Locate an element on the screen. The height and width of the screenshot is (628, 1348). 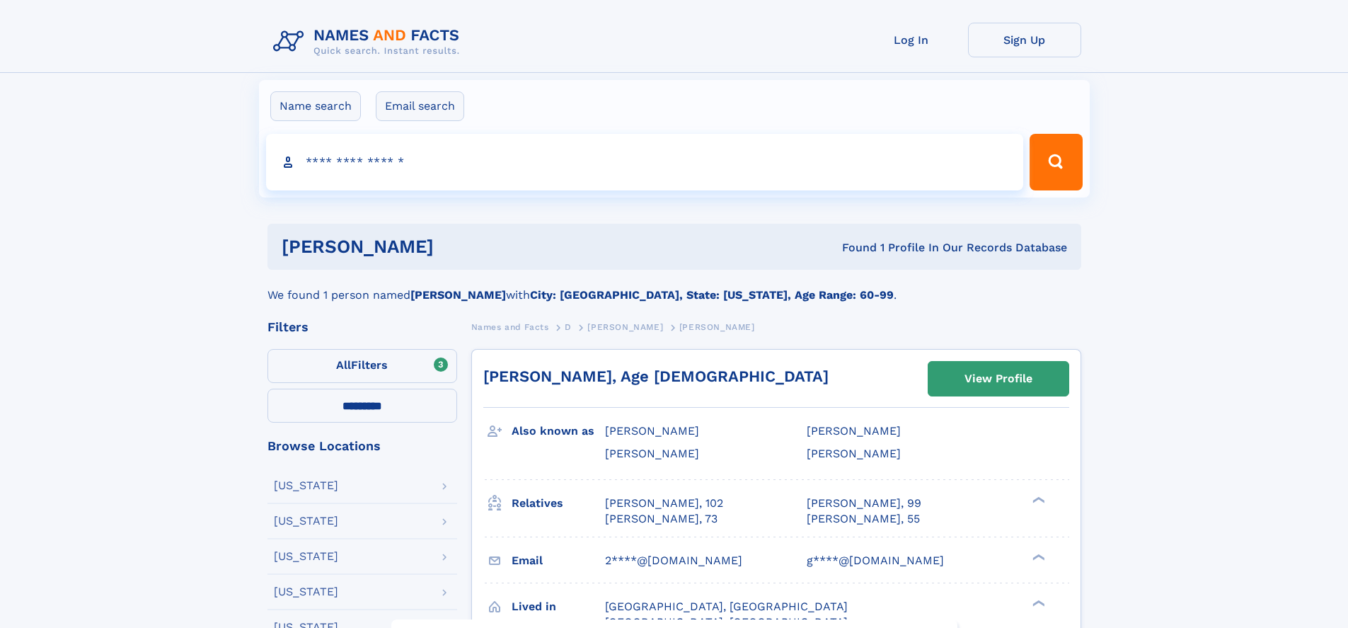
label: Name search is located at coordinates (316, 106).